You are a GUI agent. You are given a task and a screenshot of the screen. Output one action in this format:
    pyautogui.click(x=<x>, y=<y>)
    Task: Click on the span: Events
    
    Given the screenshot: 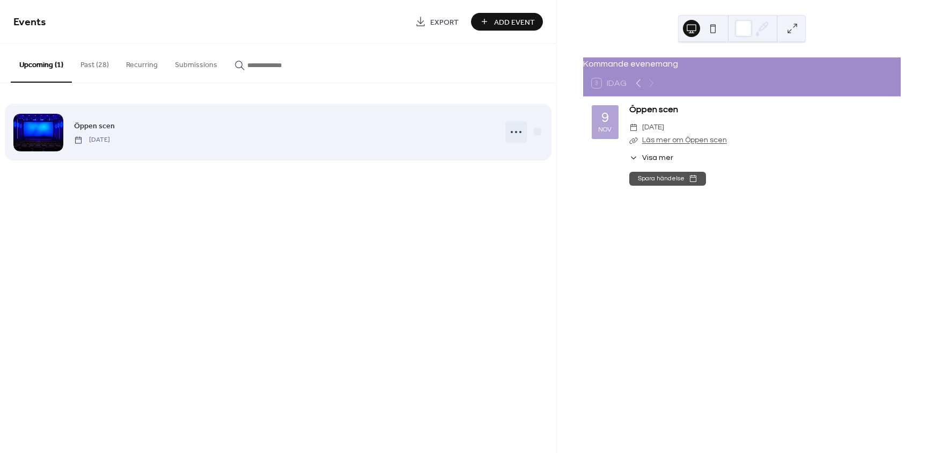 What is the action you would take?
    pyautogui.click(x=30, y=22)
    